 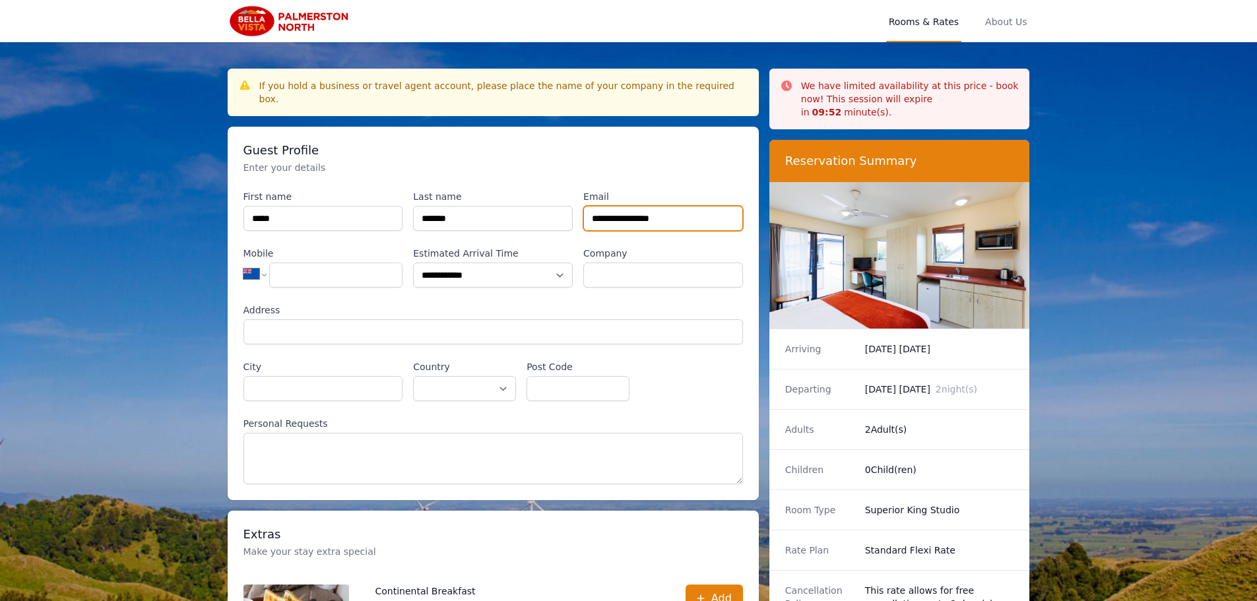 What do you see at coordinates (493, 535) in the screenshot?
I see `h3: Extras` at bounding box center [493, 535].